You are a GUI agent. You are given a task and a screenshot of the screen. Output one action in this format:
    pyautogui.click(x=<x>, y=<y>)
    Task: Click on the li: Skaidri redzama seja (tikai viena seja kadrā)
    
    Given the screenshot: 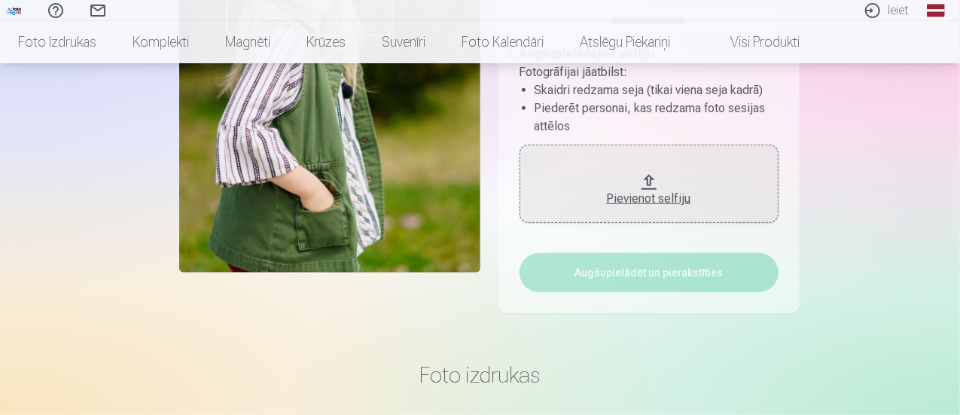 What is the action you would take?
    pyautogui.click(x=656, y=90)
    